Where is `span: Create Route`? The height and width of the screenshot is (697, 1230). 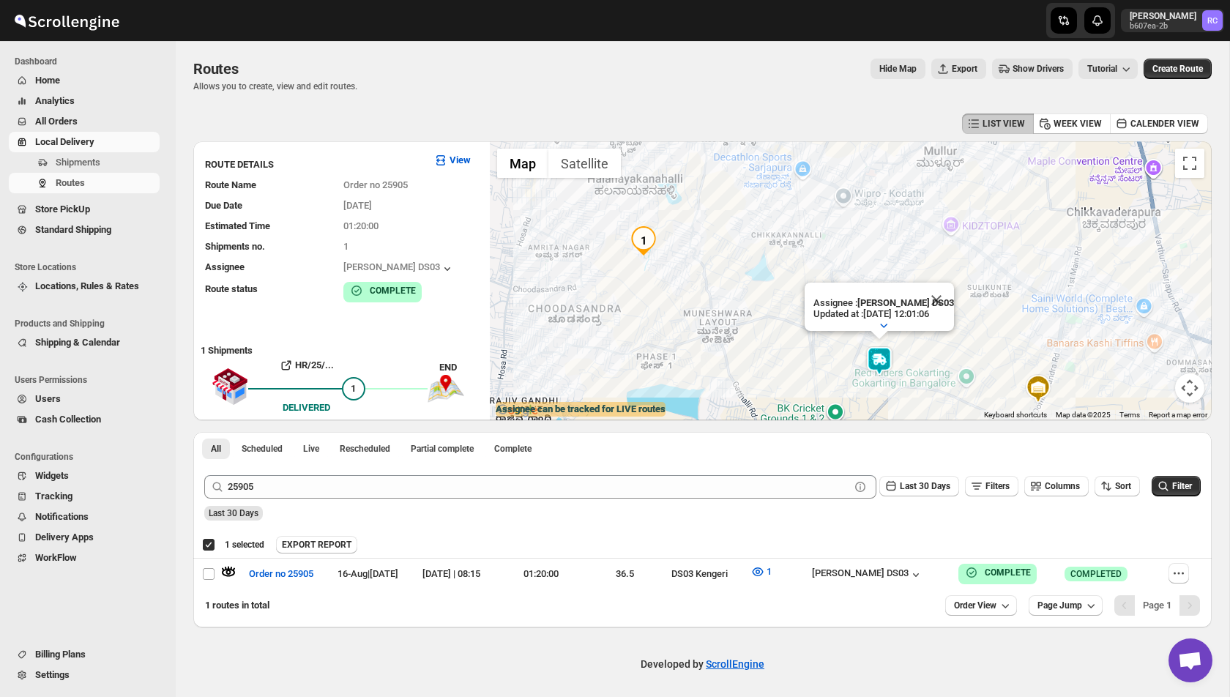 span: Create Route is located at coordinates (1178, 69).